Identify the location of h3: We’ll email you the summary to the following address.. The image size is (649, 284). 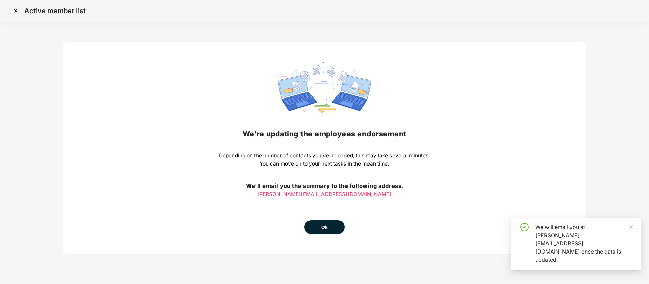
(324, 186).